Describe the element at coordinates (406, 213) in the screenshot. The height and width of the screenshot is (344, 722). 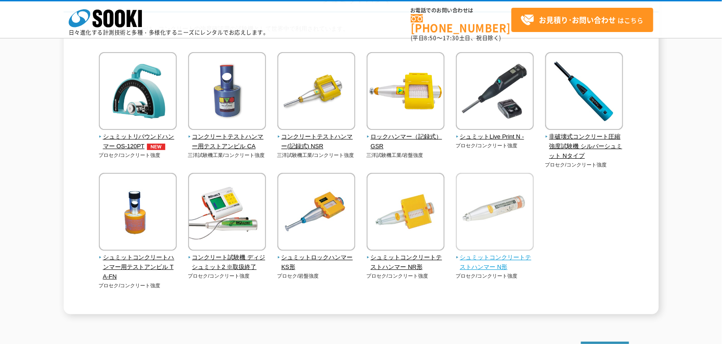
I see `img: シュミットコンクリートテストハンマー NR形` at that location.